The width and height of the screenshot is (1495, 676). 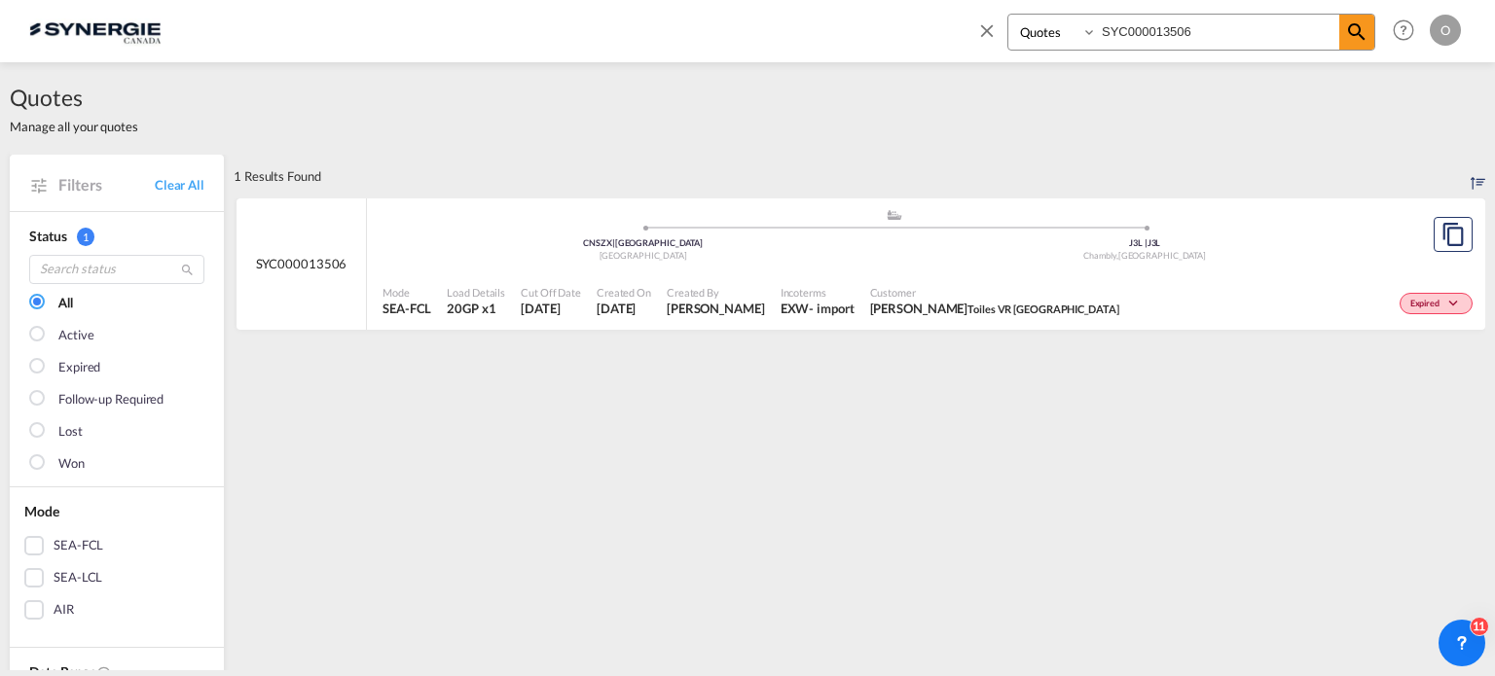 What do you see at coordinates (1453, 235) in the screenshot?
I see `md-icon: assets/icons/custom/copyQuote.svg` at bounding box center [1453, 235].